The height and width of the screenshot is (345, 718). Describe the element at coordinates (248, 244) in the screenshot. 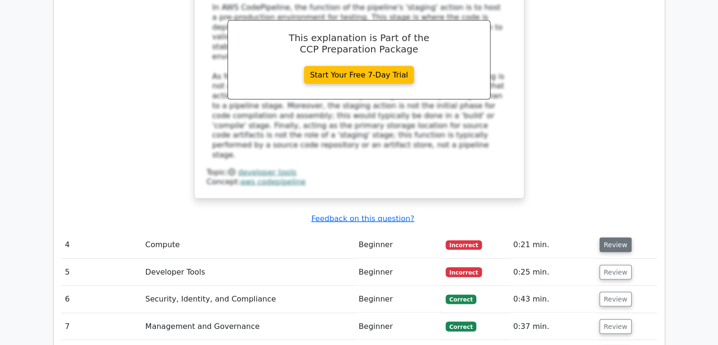

I see `td: Compute` at that location.